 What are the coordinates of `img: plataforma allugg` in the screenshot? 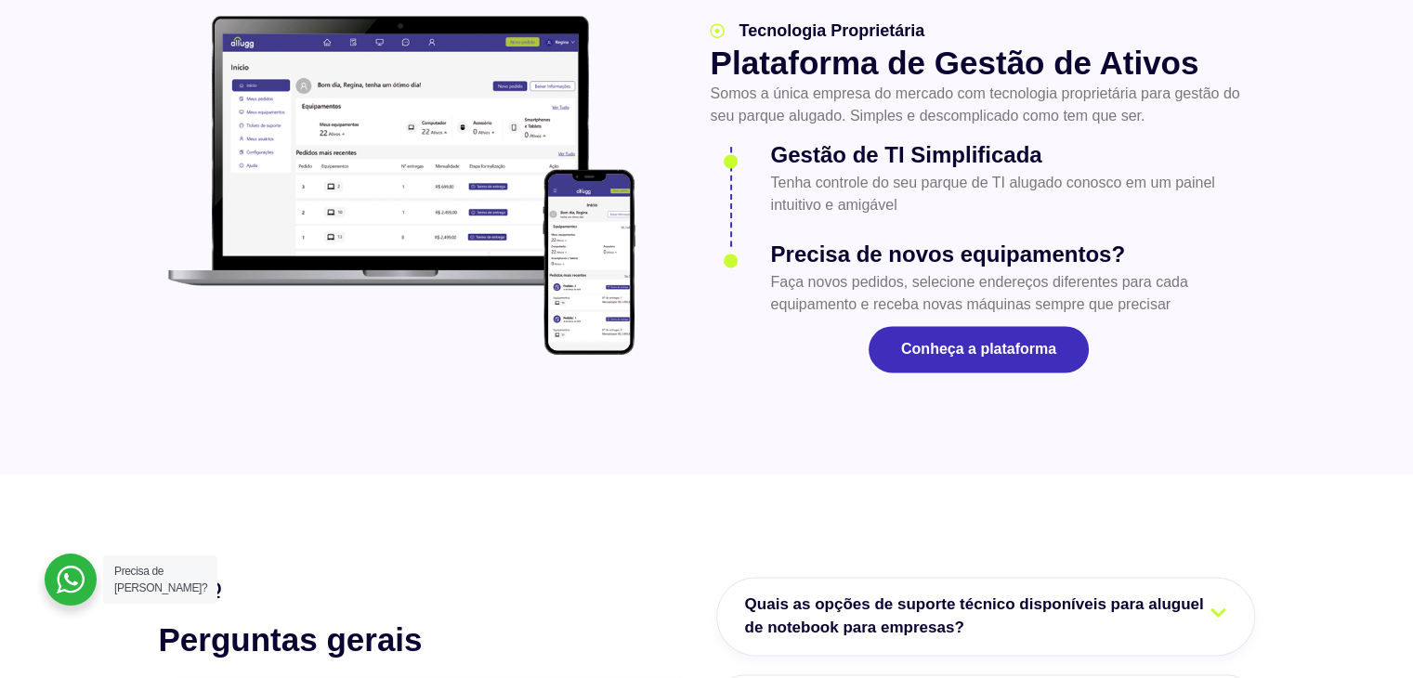 It's located at (402, 186).